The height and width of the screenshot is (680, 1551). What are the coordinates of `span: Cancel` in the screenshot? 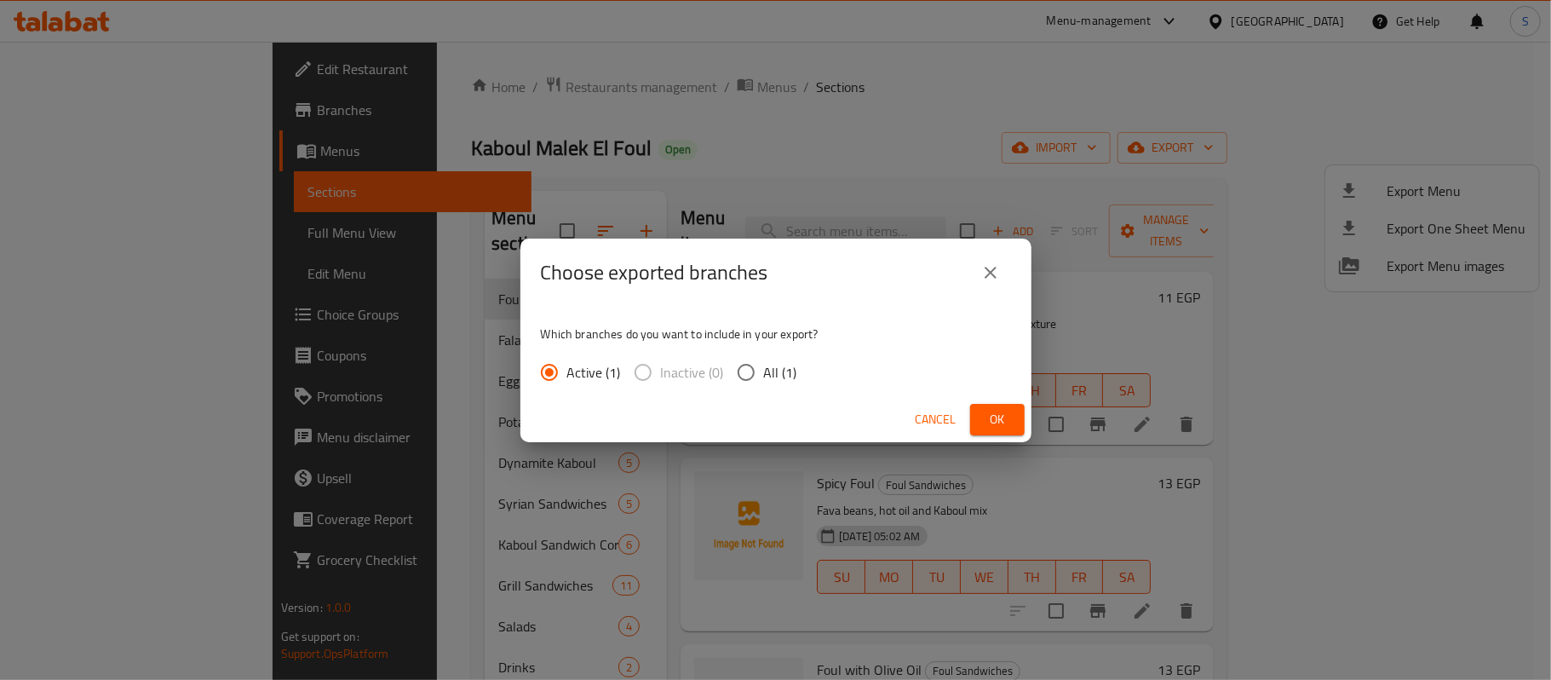 It's located at (936, 419).